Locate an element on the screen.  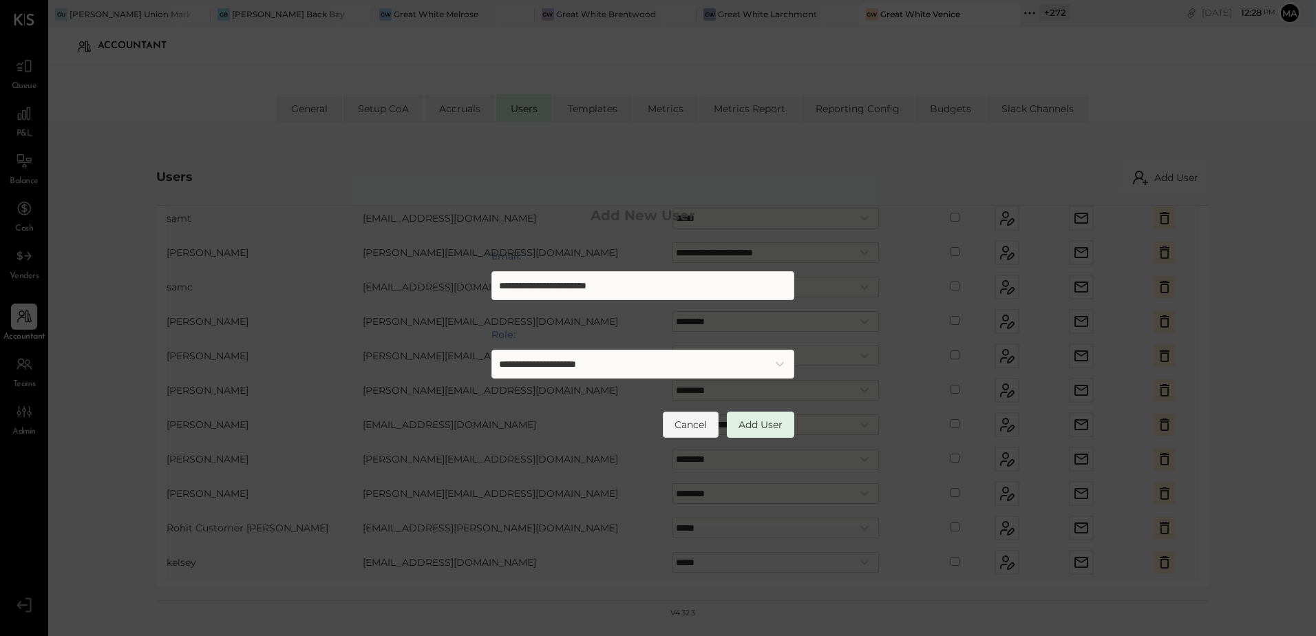
button: Add User is located at coordinates (761, 425).